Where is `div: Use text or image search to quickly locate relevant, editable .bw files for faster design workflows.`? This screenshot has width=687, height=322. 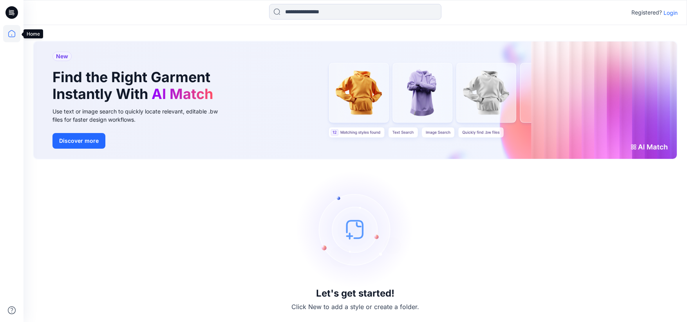
div: Use text or image search to quickly locate relevant, editable .bw files for faster design workflows. is located at coordinates (141, 116).